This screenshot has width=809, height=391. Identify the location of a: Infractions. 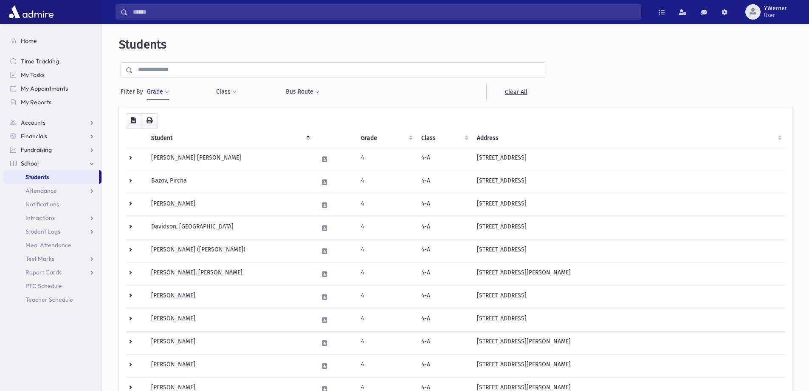
(52, 218).